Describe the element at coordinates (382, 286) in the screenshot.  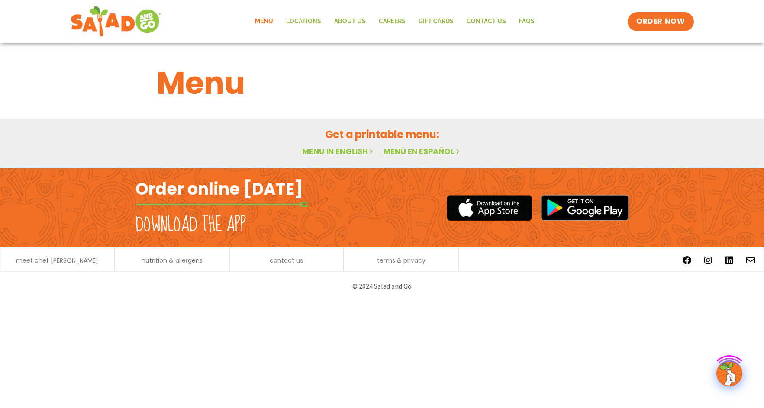
I see `p: © 2024 Salad and Go` at that location.